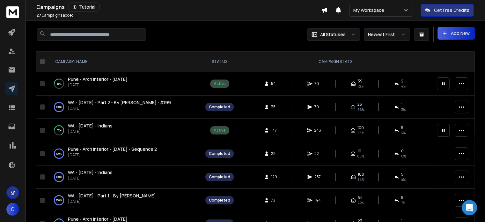 The height and width of the screenshot is (222, 485). Describe the element at coordinates (361, 202) in the screenshot. I see `span: 74 %` at that location.